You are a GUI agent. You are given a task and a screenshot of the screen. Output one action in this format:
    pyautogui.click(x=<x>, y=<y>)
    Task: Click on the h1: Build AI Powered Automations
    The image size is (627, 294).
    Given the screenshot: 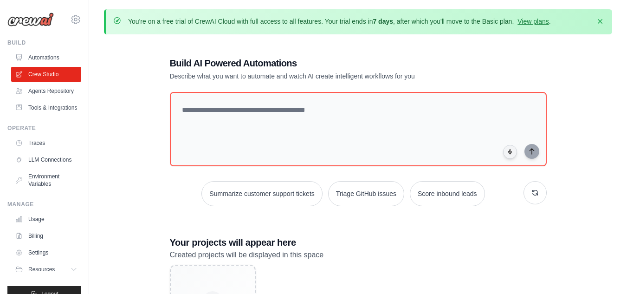 What is the action you would take?
    pyautogui.click(x=326, y=63)
    